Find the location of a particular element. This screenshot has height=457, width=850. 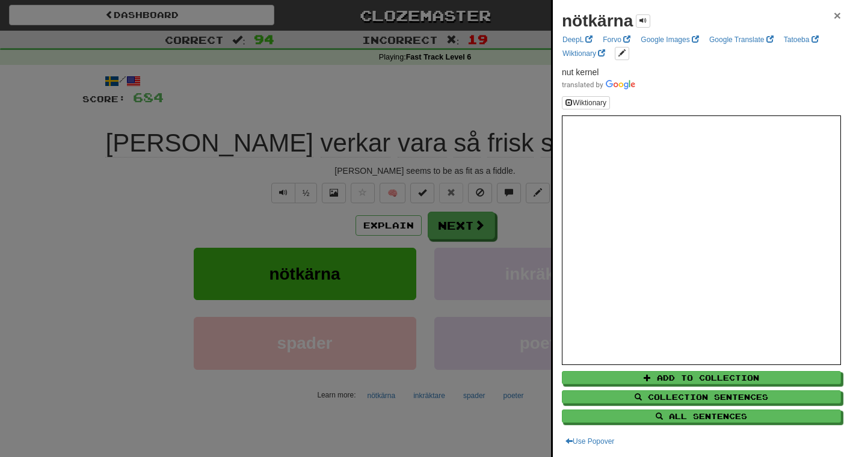

a: Wiktionary is located at coordinates (584, 54).